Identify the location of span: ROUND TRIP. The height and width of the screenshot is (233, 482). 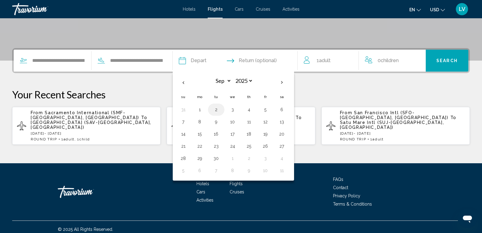
(44, 139).